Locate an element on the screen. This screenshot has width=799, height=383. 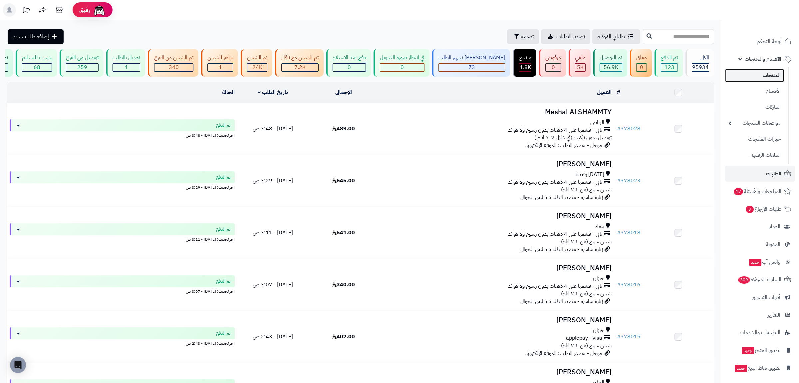
span: السلات المتروكة is located at coordinates (759, 279).